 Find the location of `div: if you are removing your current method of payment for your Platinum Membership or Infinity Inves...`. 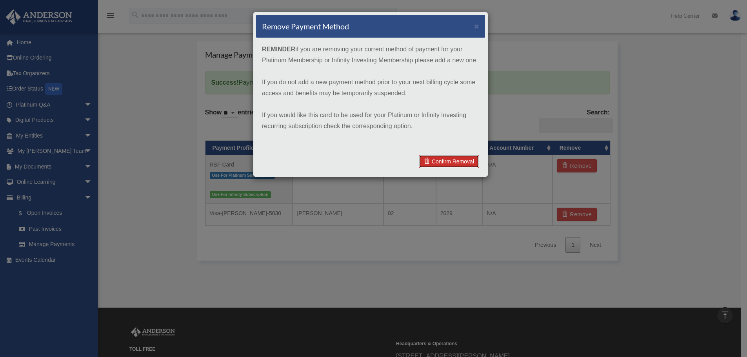

div: if you are removing your current method of payment for your Platinum Membership or Infinity Inves... is located at coordinates (370, 93).